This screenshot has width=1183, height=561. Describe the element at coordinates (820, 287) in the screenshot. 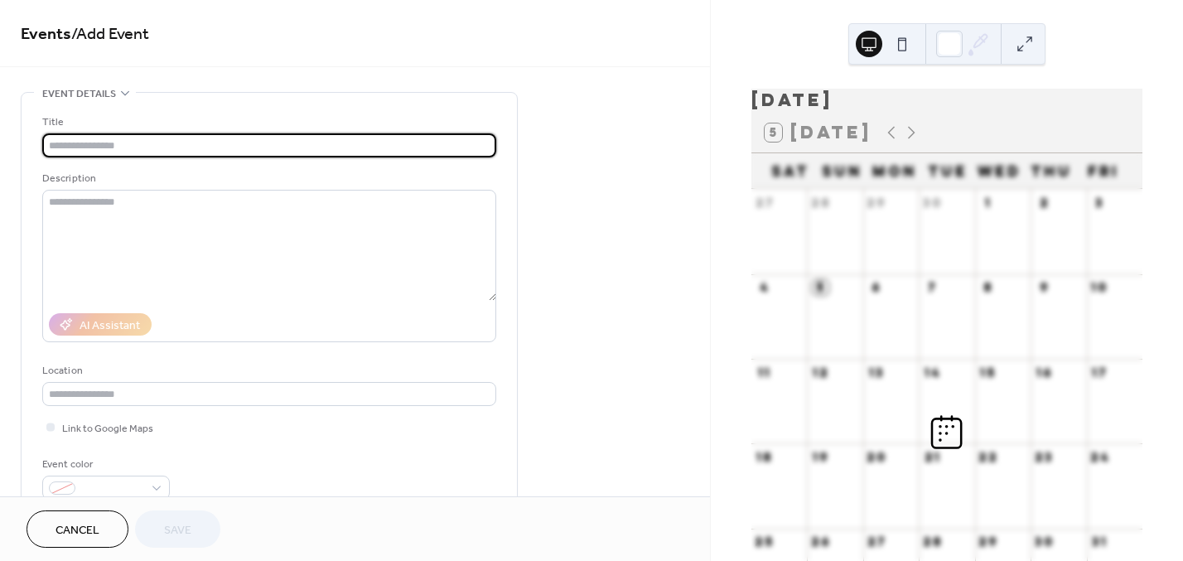

I see `div: 5` at that location.